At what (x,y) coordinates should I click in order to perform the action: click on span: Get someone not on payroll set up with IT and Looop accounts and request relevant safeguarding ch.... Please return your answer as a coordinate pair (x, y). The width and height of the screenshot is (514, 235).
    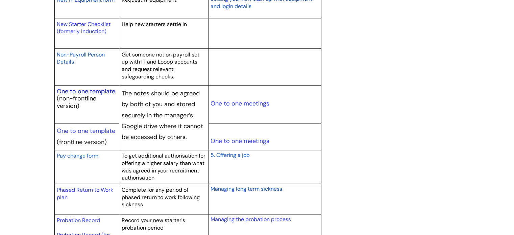
    Looking at the image, I should click on (160, 66).